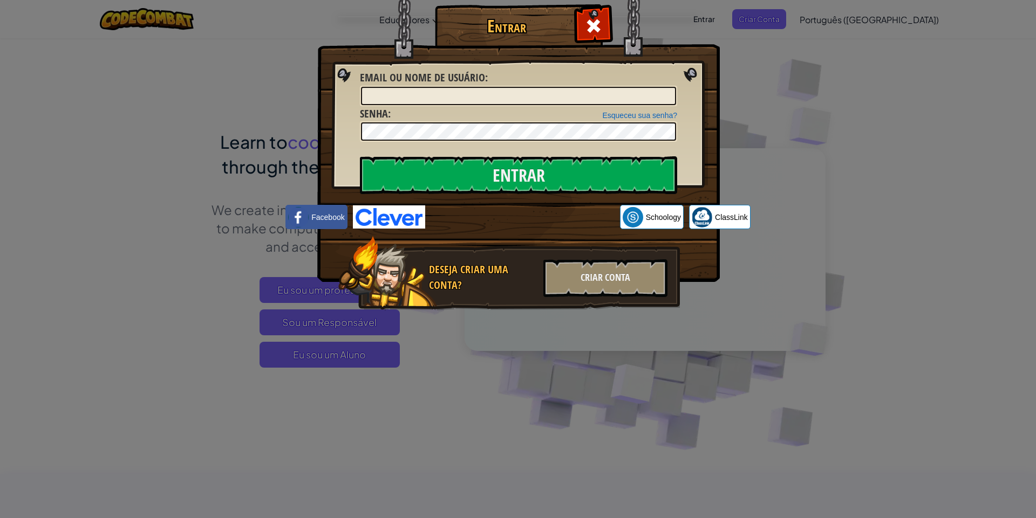 The image size is (1036, 518). I want to click on img: clever-logo-blue.png, so click(389, 217).